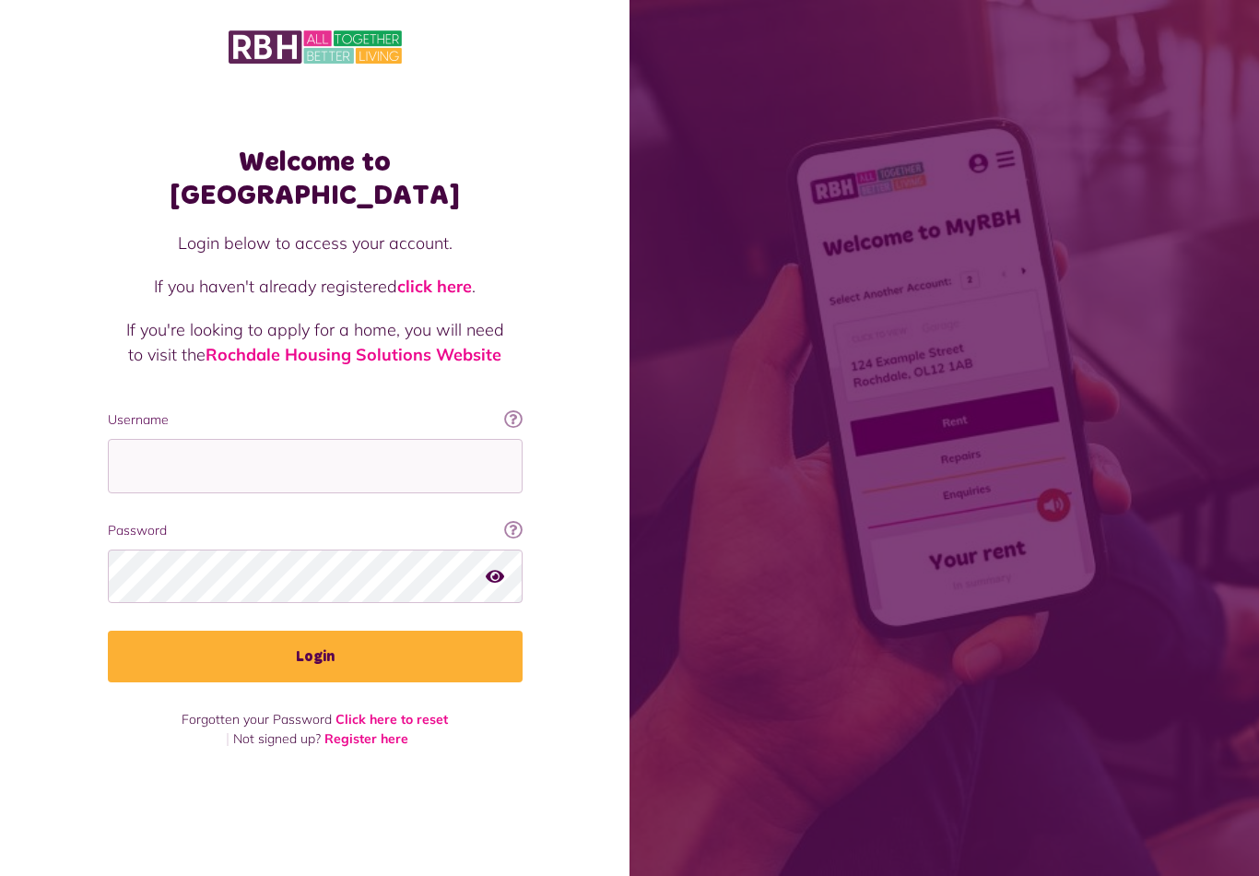 This screenshot has width=1259, height=876. What do you see at coordinates (256, 719) in the screenshot?
I see `span: Forgotten your Password` at bounding box center [256, 719].